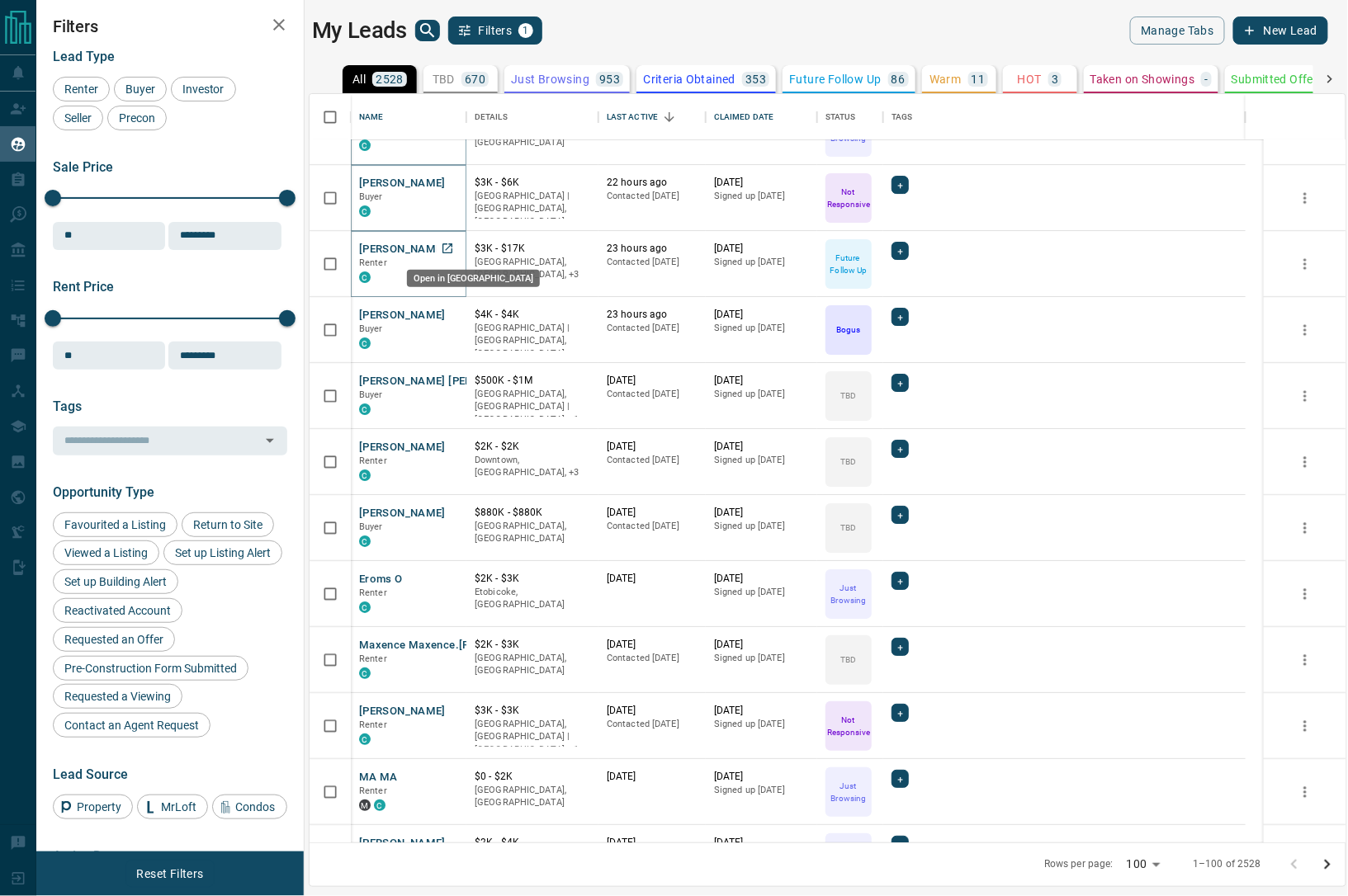 This screenshot has height=896, width=1348. What do you see at coordinates (532, 466) in the screenshot?
I see `p: Etobicoke, West End, Toronto` at bounding box center [532, 466].